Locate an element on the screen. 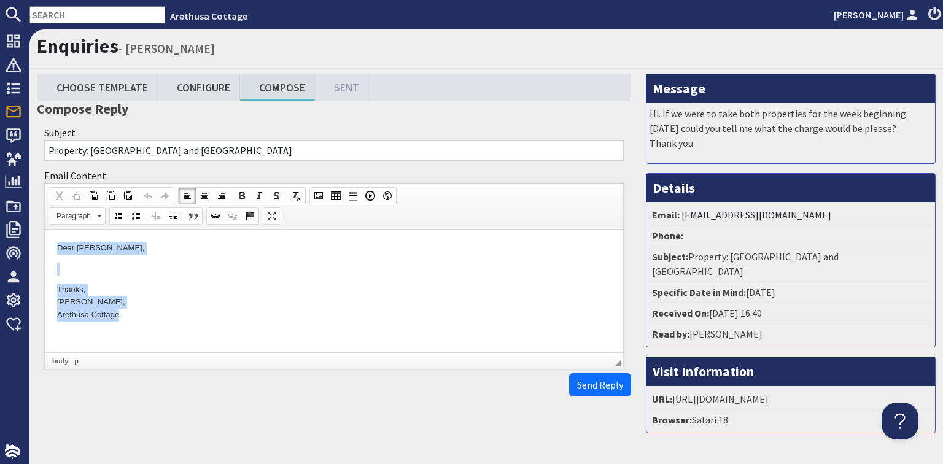 The image size is (943, 464). a: Insert/Remove Numbered List is located at coordinates (118, 216).